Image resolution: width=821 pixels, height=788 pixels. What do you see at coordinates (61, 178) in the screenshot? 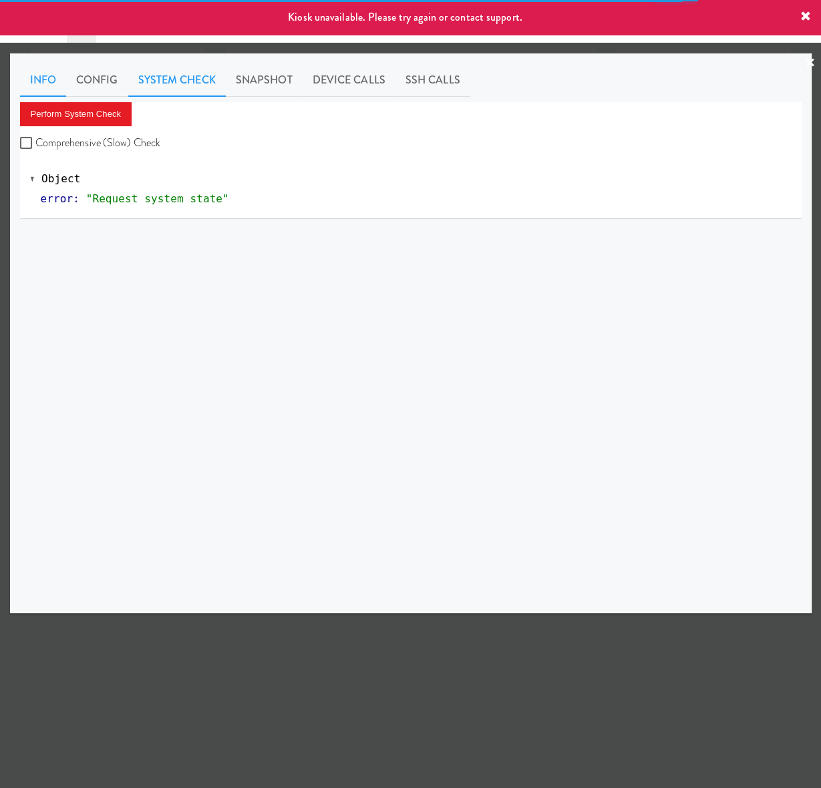
I see `span: Object` at bounding box center [61, 178].